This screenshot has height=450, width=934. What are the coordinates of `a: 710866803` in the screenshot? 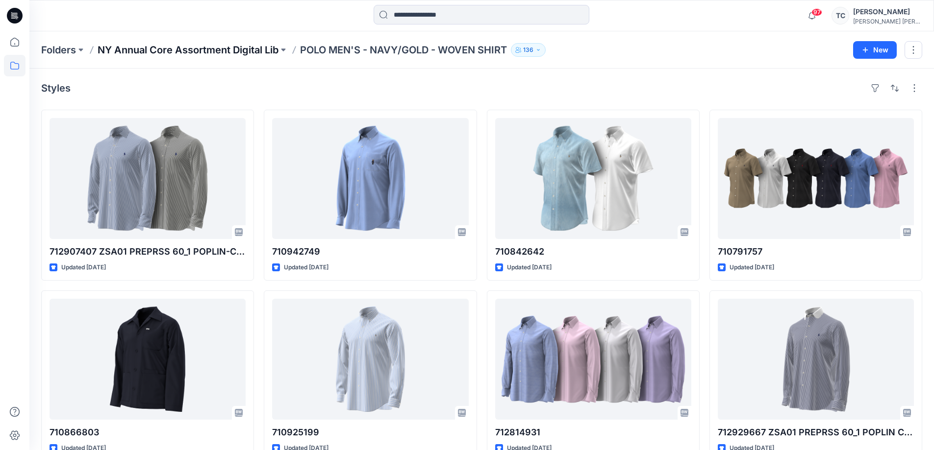 It's located at (148, 359).